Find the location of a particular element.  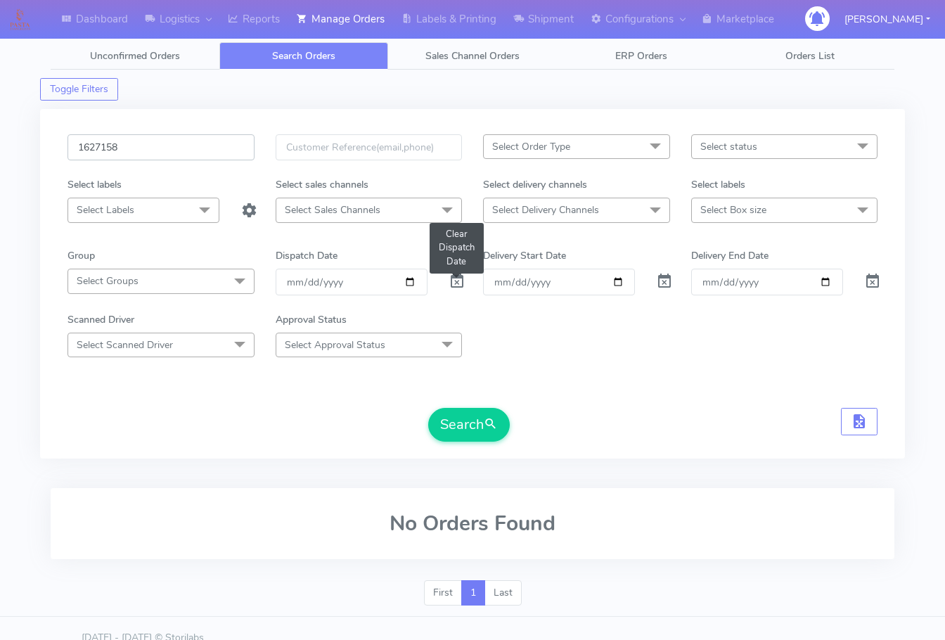

input: Customer Reference(email,phone) is located at coordinates (369, 147).